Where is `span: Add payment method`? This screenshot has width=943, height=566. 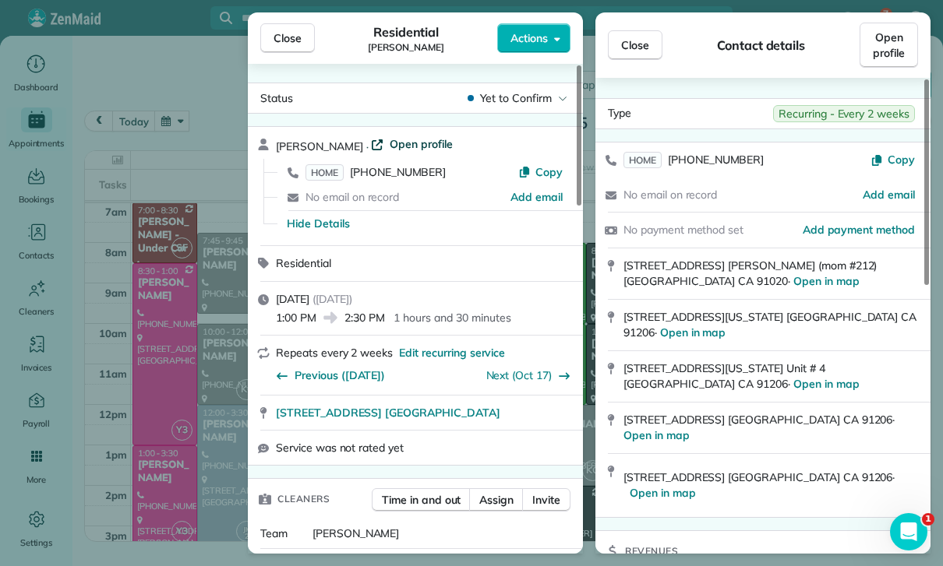
span: Add payment method is located at coordinates (859, 230).